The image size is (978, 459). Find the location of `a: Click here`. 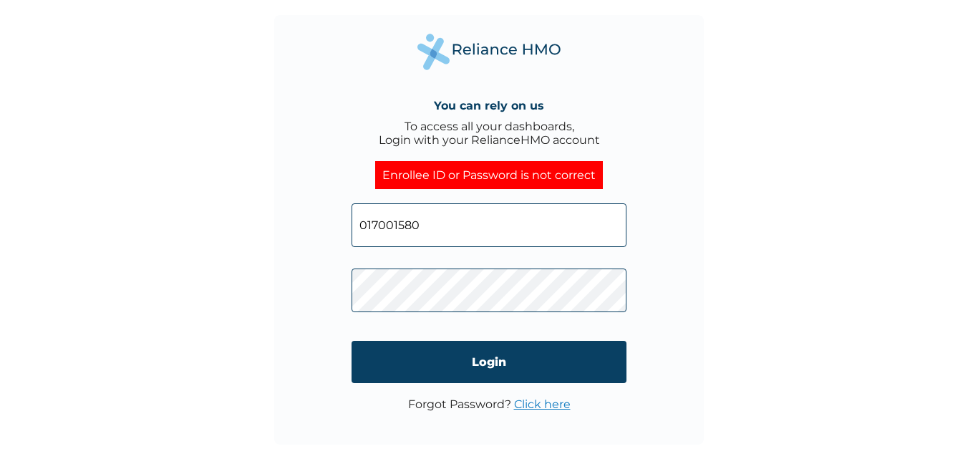

a: Click here is located at coordinates (542, 404).